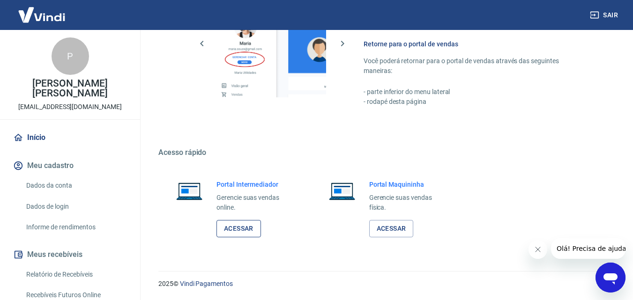 This screenshot has height=300, width=633. I want to click on a: Relatório de Recebíveis, so click(75, 274).